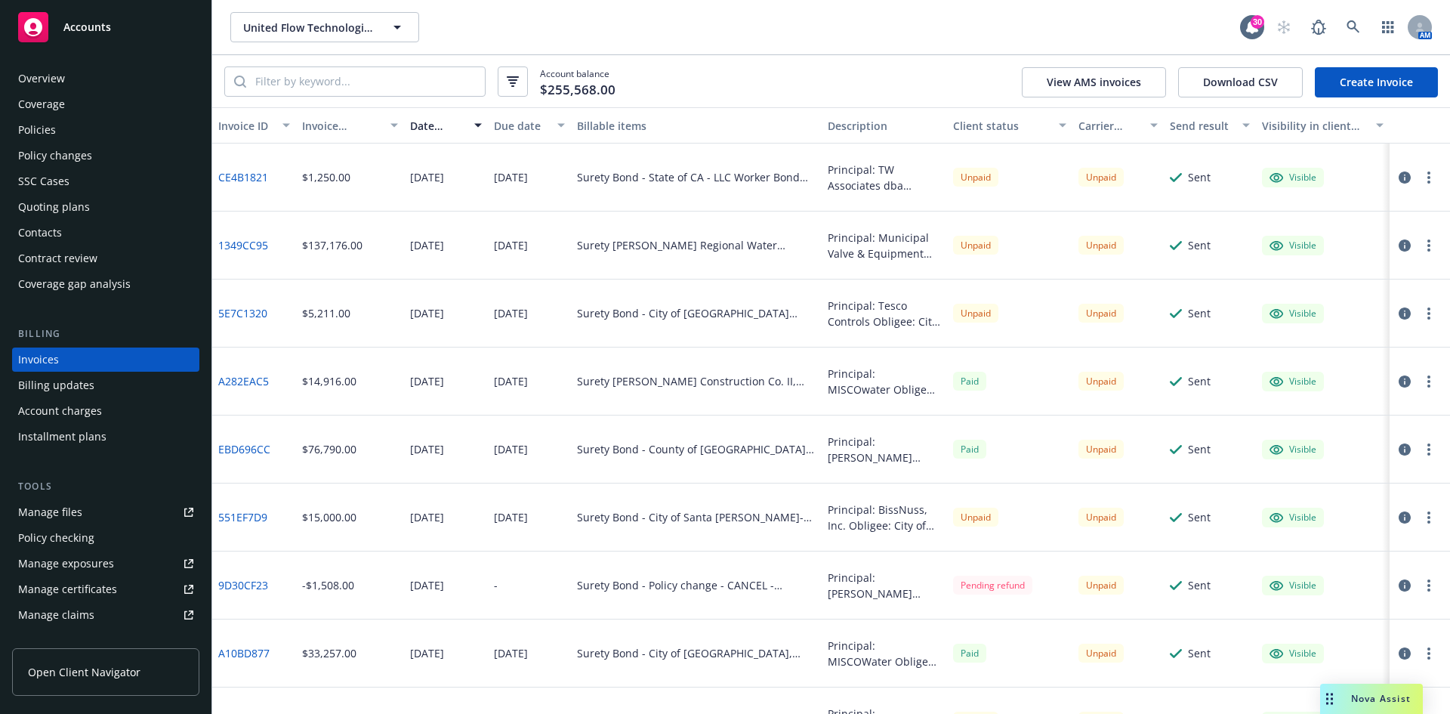  Describe the element at coordinates (529, 125) in the screenshot. I see `button: Due date` at that location.